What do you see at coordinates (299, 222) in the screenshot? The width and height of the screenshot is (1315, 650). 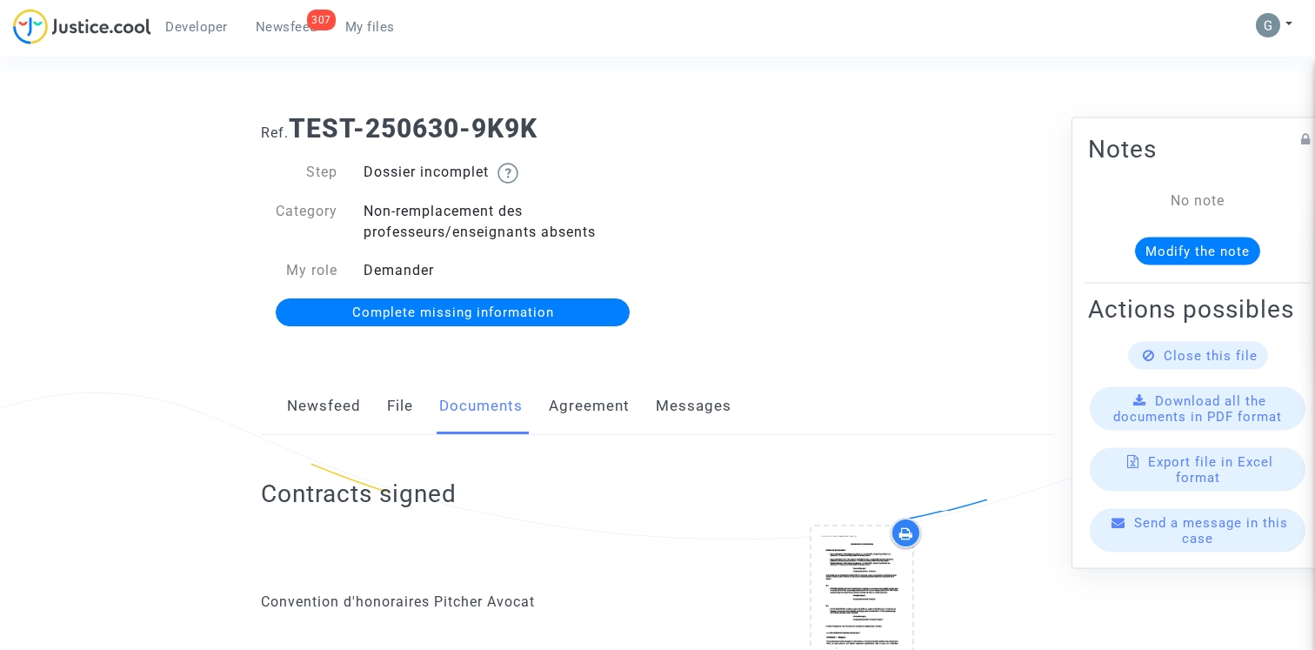 I see `div: Category` at bounding box center [299, 222].